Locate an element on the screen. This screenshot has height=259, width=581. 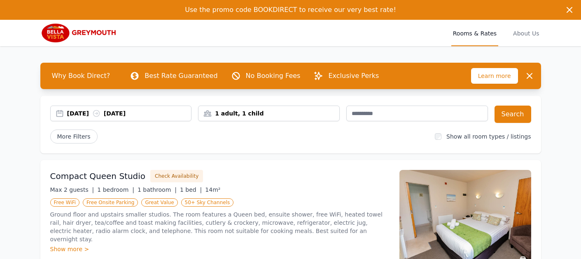
span: Why Book Direct? is located at coordinates (81, 76).